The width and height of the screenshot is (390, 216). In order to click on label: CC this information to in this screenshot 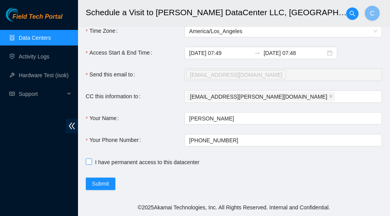, I will do `click(115, 97)`.